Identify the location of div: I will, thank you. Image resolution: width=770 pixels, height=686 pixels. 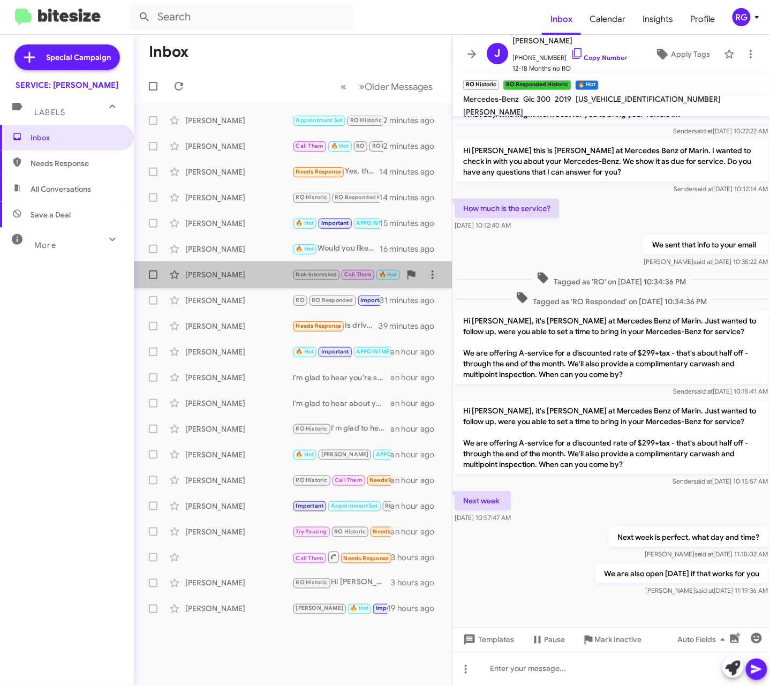
(336, 300).